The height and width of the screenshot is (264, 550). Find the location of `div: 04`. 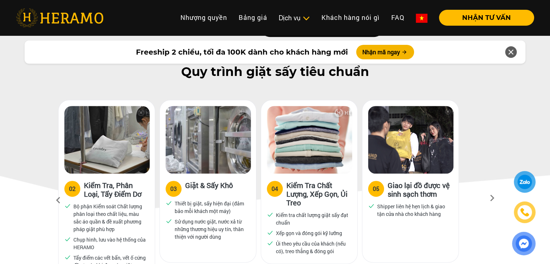

div: 04 is located at coordinates (275, 189).